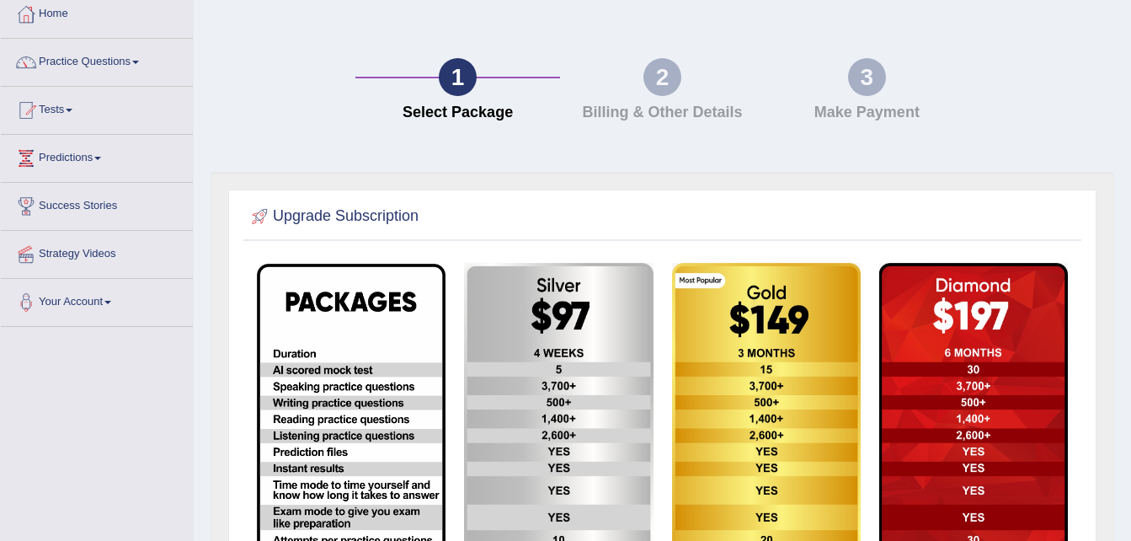 The width and height of the screenshot is (1131, 541). I want to click on div: 3, so click(866, 77).